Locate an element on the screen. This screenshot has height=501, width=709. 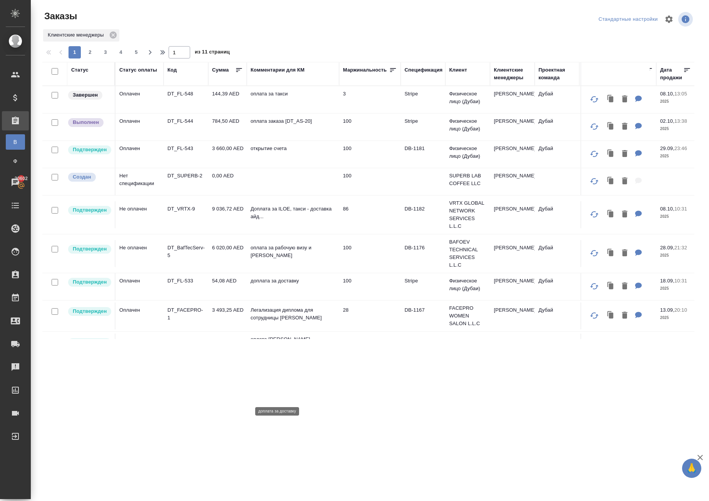
td: Не оплачен is located at coordinates (139, 215).